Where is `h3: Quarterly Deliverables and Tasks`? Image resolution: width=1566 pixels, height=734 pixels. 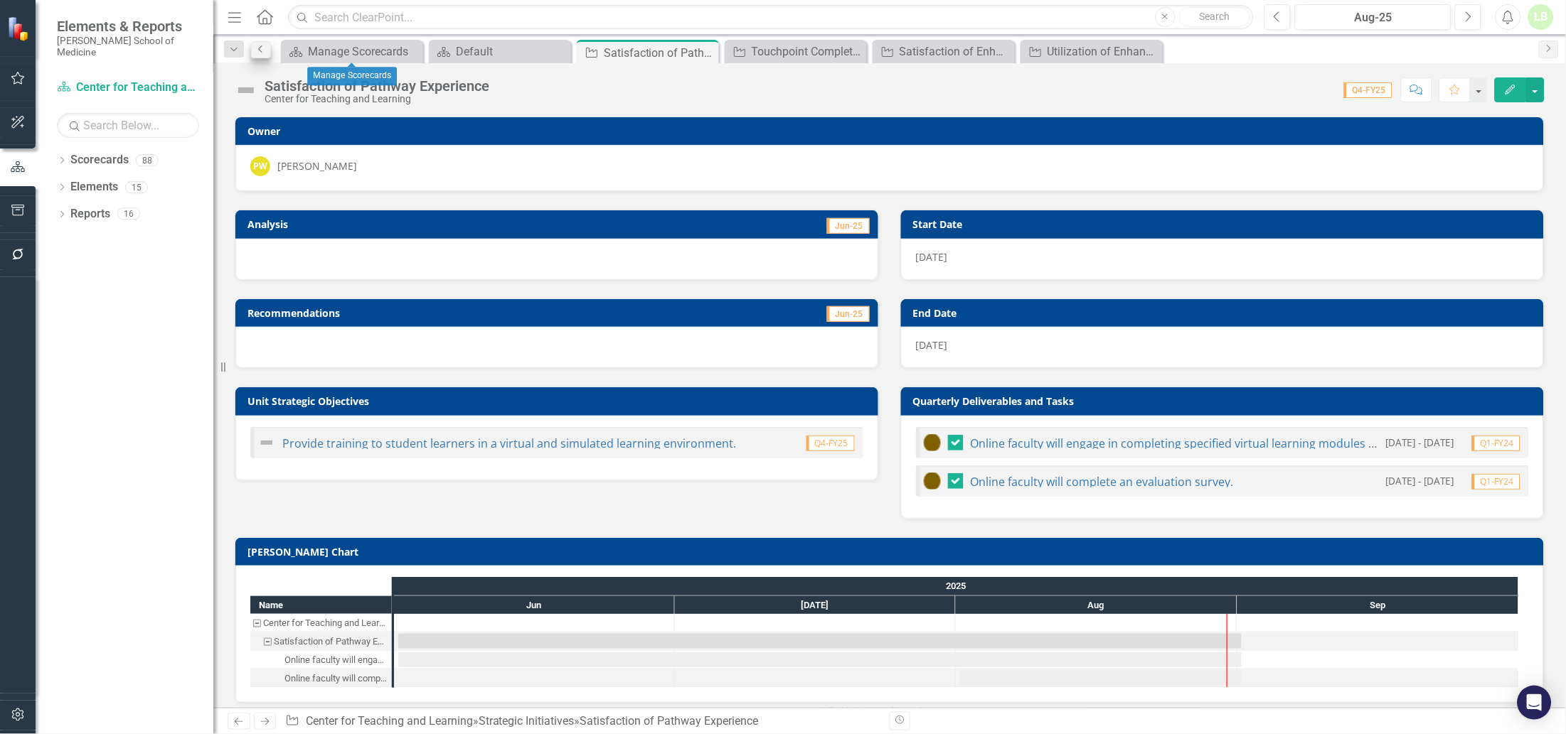 h3: Quarterly Deliverables and Tasks is located at coordinates (1224, 401).